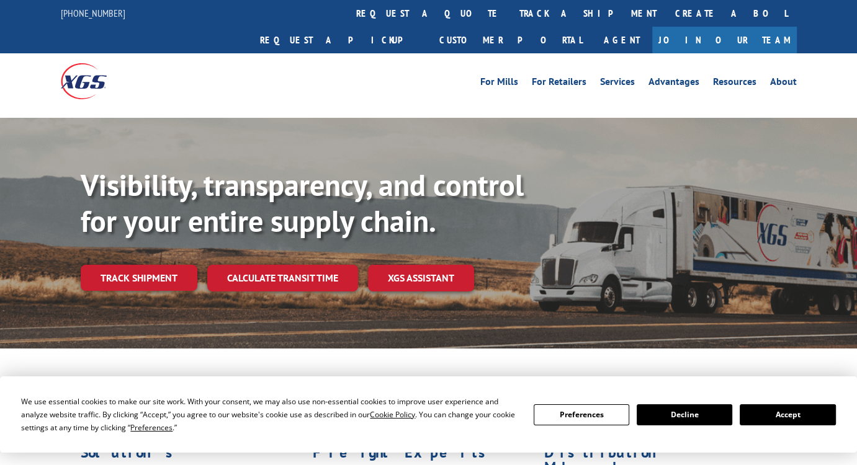 The width and height of the screenshot is (857, 465). I want to click on button: Accept, so click(787, 415).